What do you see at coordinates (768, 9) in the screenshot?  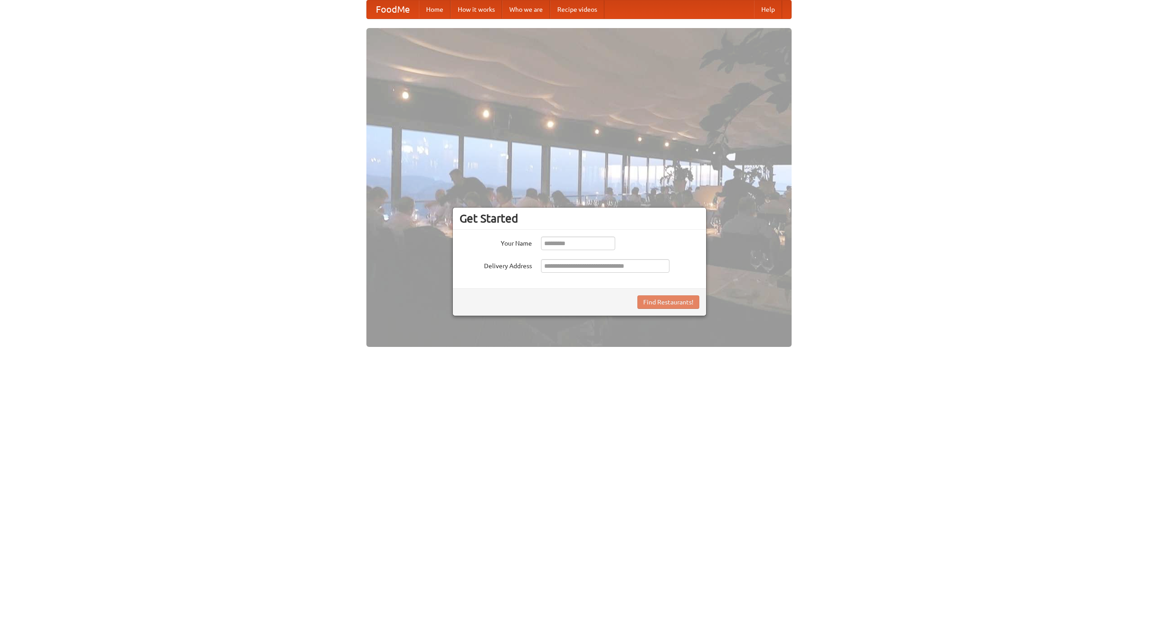 I see `a: Help` at bounding box center [768, 9].